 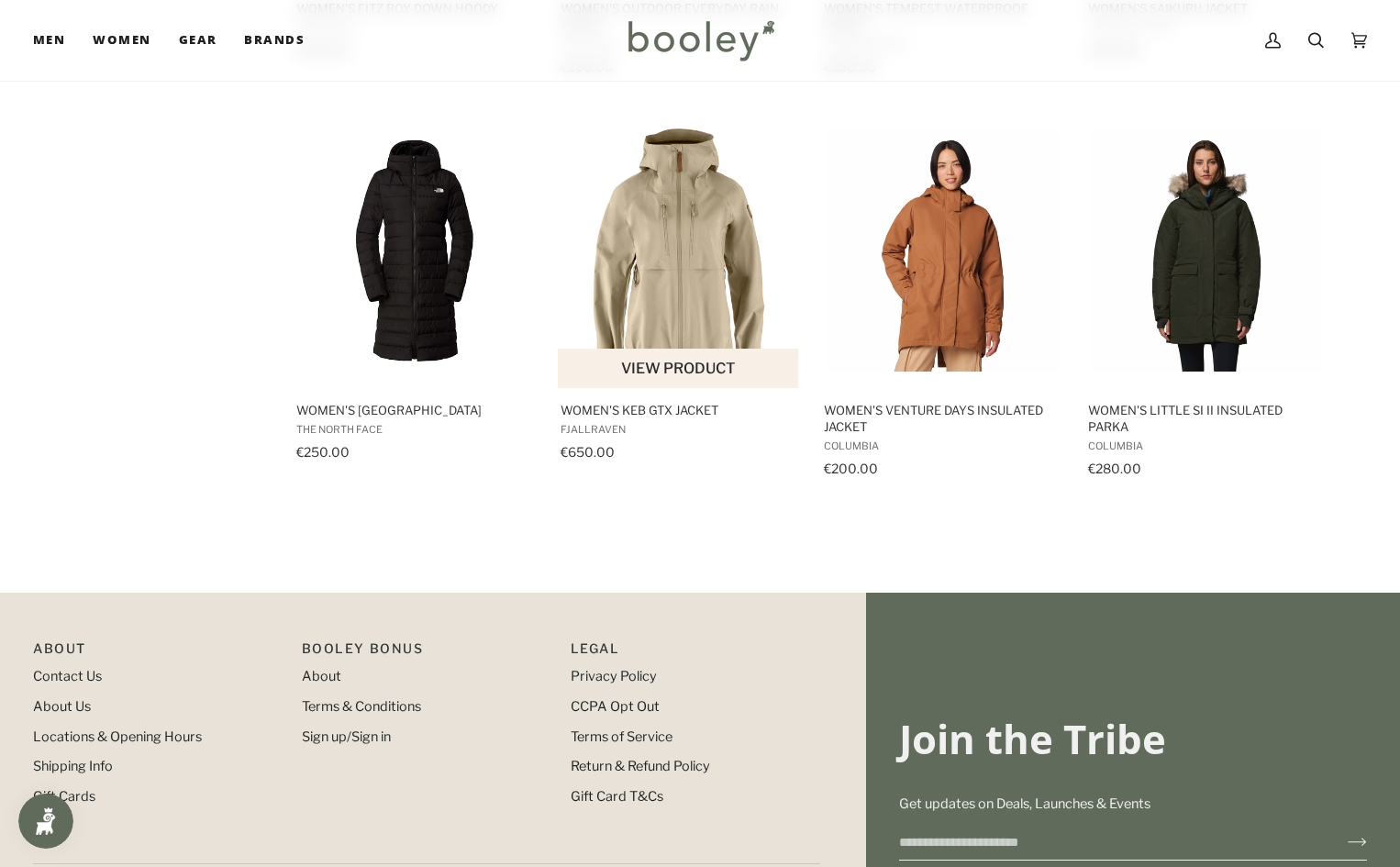 I want to click on span: Men, so click(x=48, y=40).